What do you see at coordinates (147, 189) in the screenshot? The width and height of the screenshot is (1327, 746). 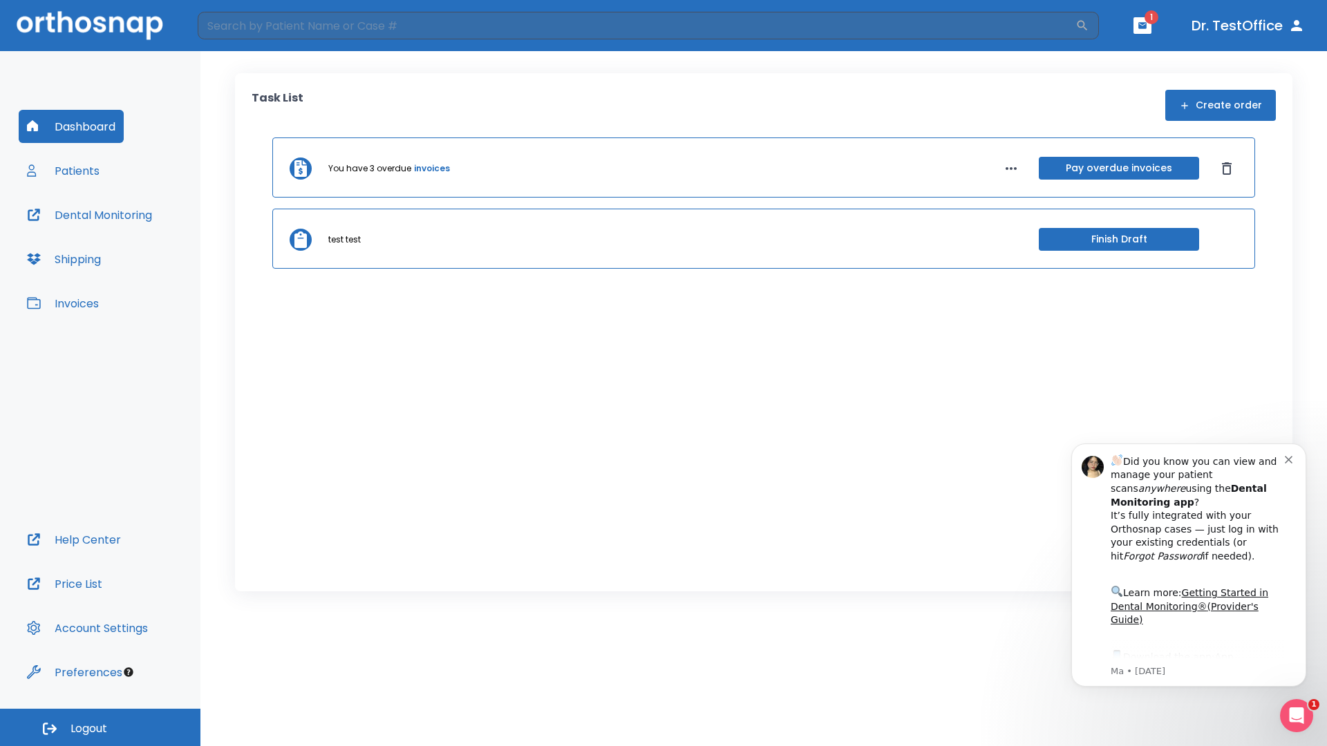 I see `div: Learn more: ​` at bounding box center [147, 189].